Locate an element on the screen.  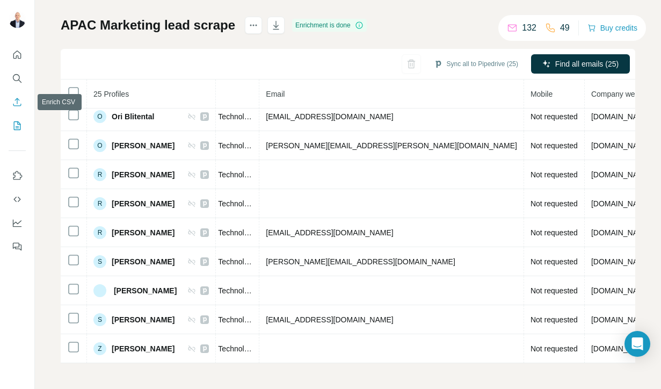
button: actions is located at coordinates (253, 25).